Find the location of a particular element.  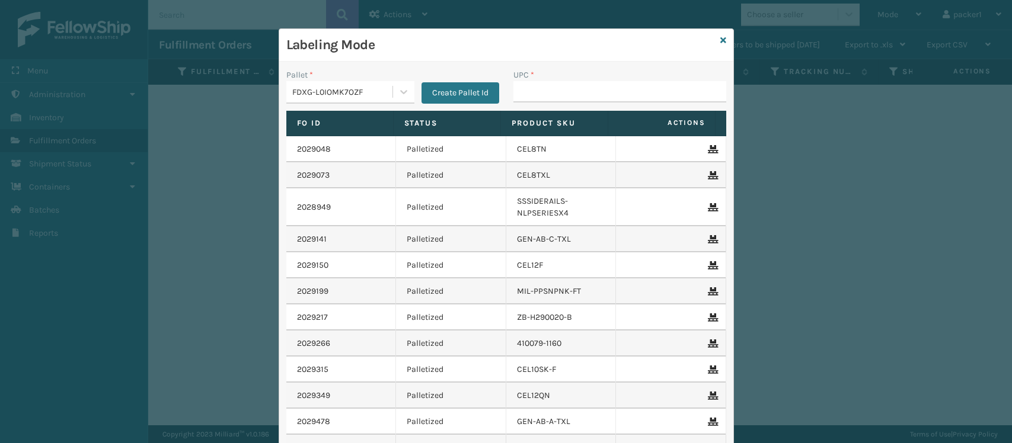

td: ZB-H290020-B is located at coordinates (561, 318).